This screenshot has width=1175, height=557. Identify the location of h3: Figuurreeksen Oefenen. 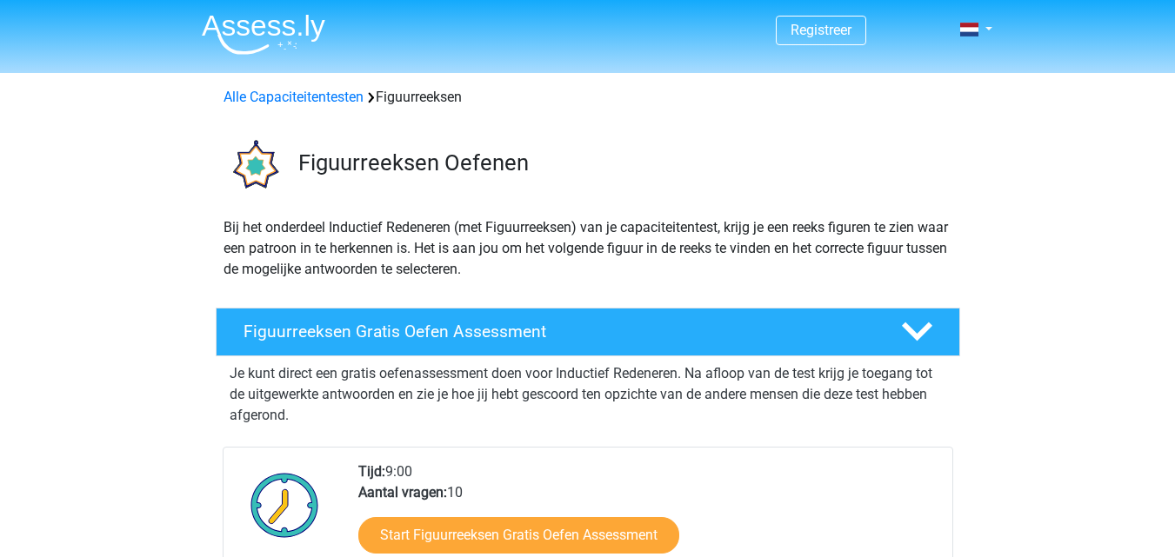
(622, 163).